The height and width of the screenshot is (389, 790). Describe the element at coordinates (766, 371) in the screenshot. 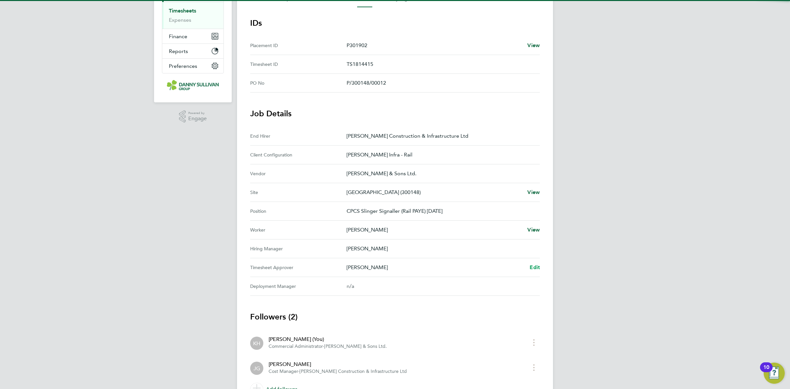

I see `div: 10` at that location.